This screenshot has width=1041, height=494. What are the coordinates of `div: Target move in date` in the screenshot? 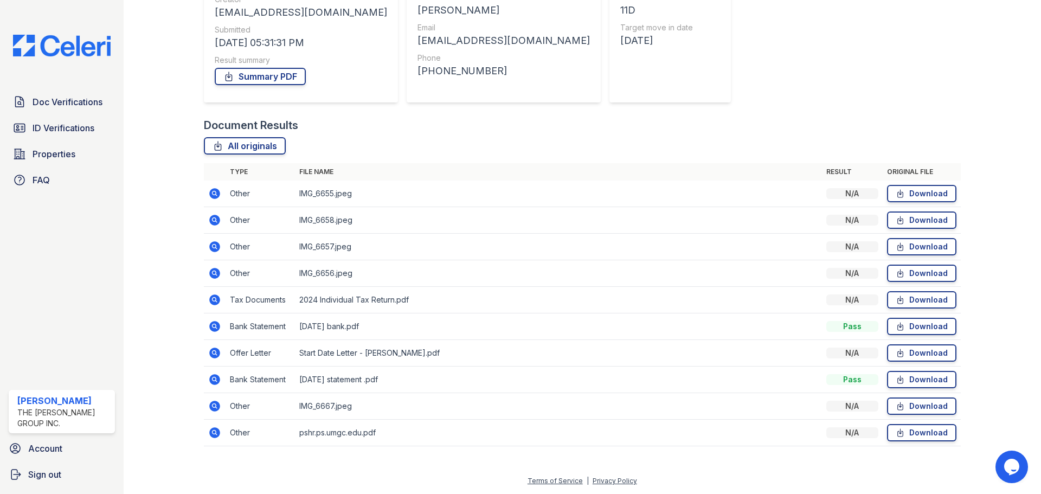 It's located at (668, 28).